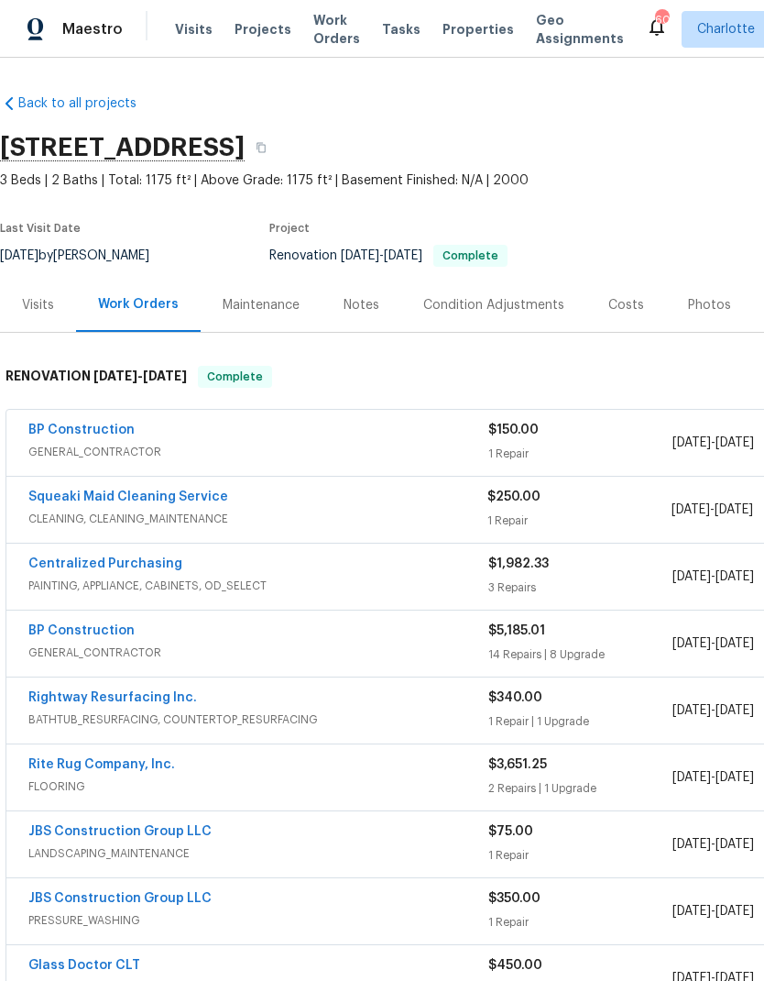  What do you see at coordinates (517, 631) in the screenshot?
I see `span: $5,185.01` at bounding box center [517, 631].